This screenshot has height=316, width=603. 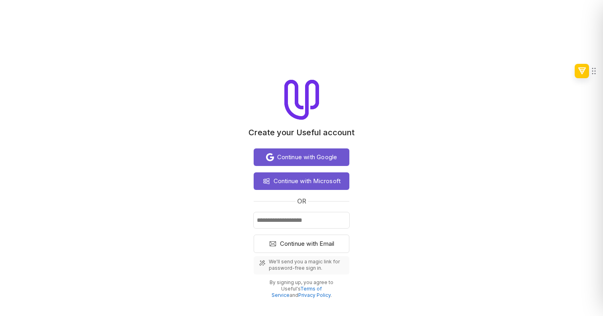 What do you see at coordinates (297, 292) in the screenshot?
I see `a: Terms of Service` at bounding box center [297, 292].